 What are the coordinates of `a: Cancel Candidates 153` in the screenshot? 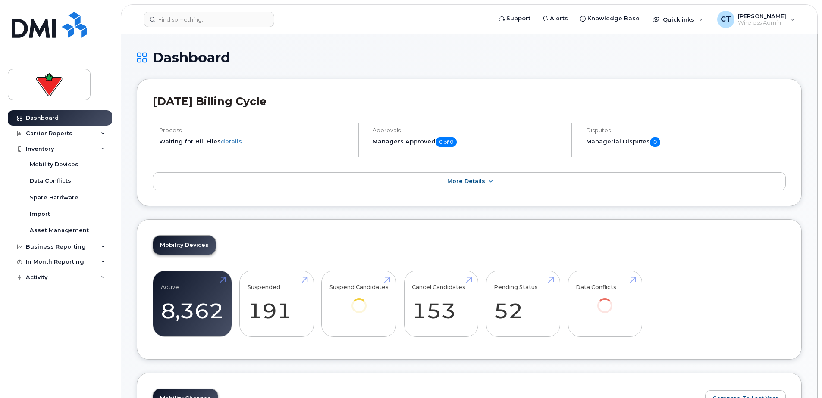 It's located at (441, 304).